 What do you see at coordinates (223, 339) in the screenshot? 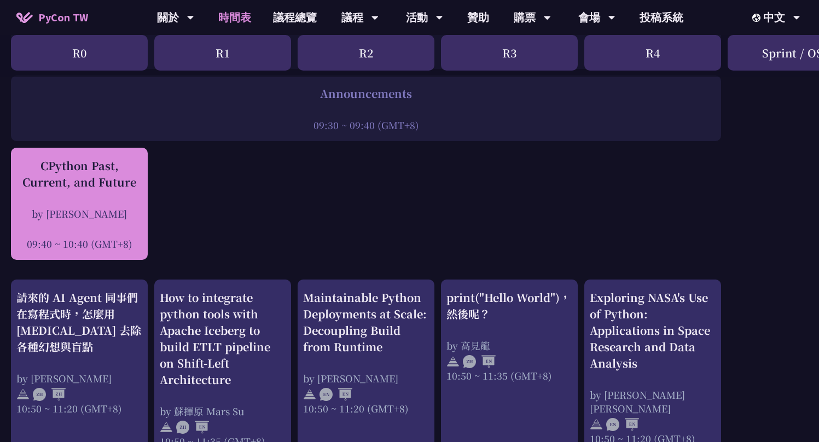
I see `div: How to integrate python tools with Apache Iceberg to build ETLT pipeline on Shift-Left Architecture` at bounding box center [223, 339].